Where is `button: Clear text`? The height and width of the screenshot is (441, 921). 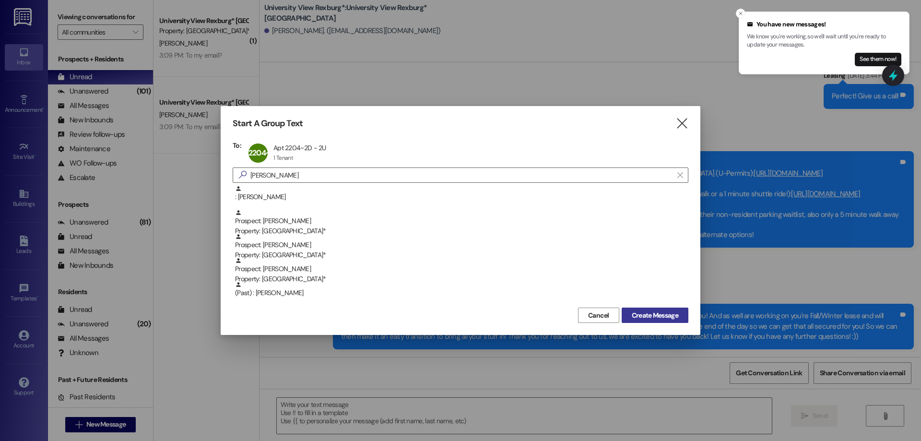 button: Clear text is located at coordinates (681, 175).